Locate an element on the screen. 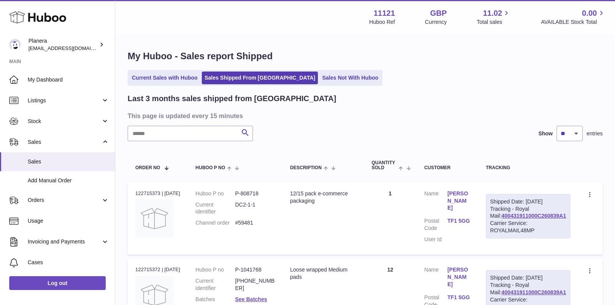  div: Huboo Ref is located at coordinates (382, 22).